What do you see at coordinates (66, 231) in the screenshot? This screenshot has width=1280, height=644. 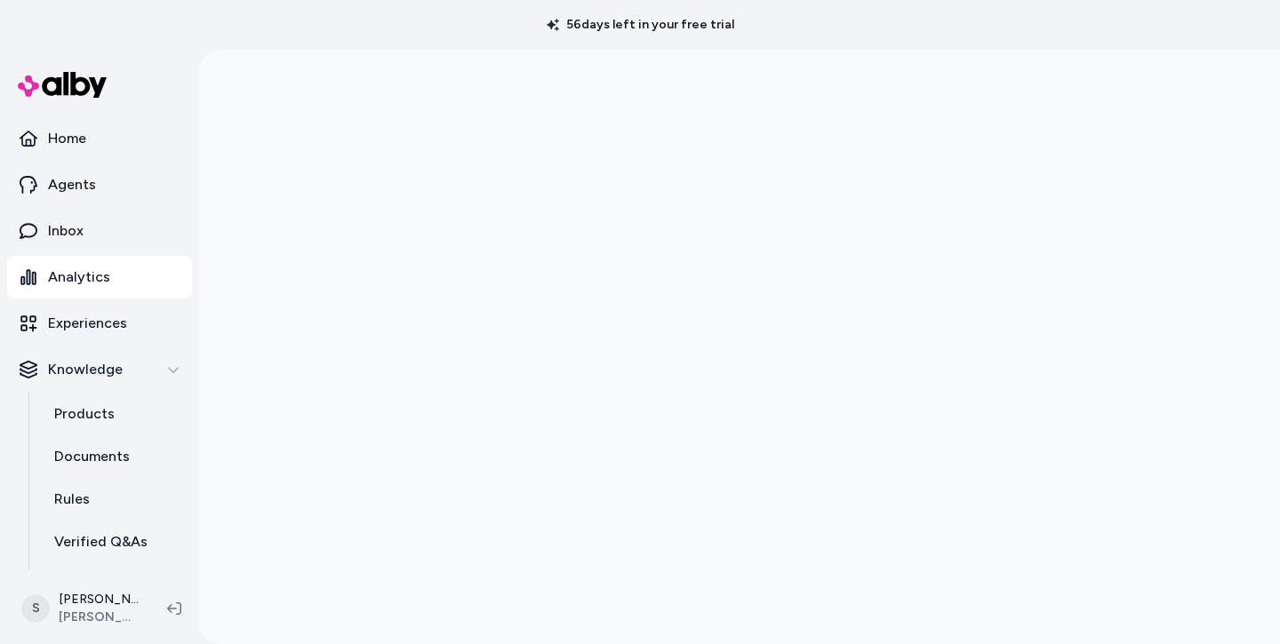 I see `p: Inbox` at bounding box center [66, 231].